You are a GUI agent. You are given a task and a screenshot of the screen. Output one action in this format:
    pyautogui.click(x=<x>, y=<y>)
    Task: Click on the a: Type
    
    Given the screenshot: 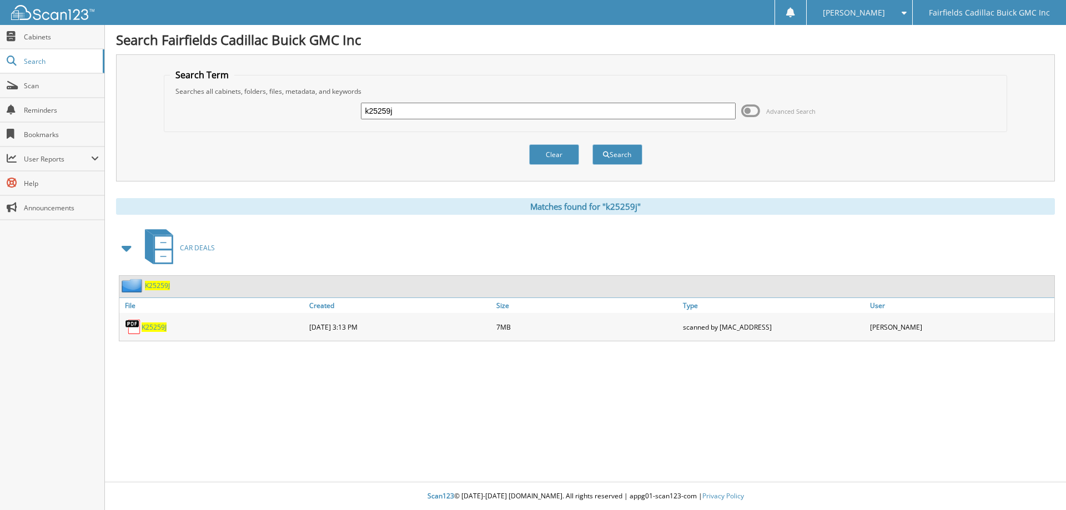 What is the action you would take?
    pyautogui.click(x=774, y=305)
    